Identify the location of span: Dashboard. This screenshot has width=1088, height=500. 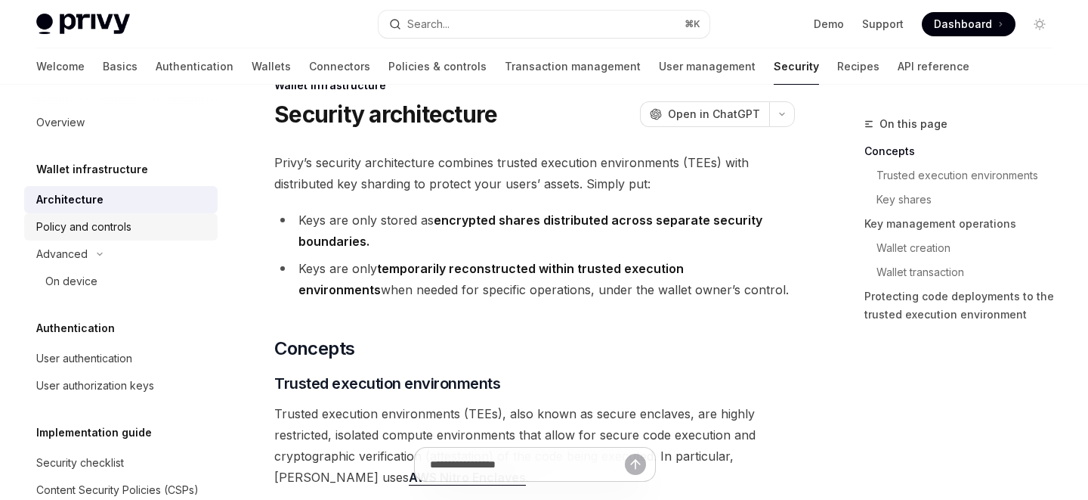
(963, 24).